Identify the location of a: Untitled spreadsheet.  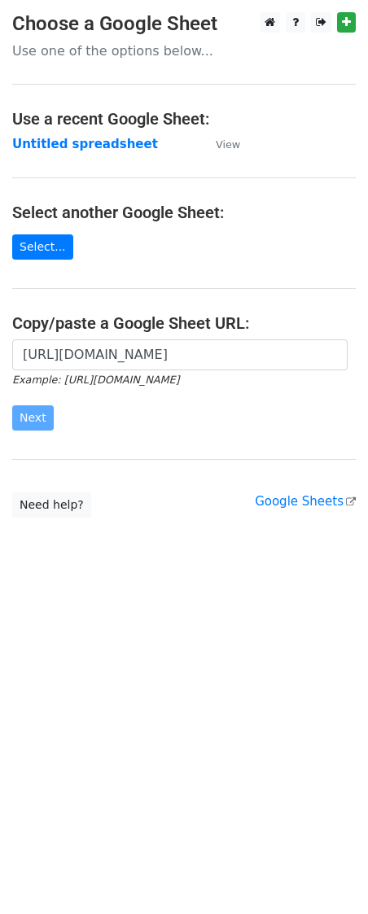
(85, 144).